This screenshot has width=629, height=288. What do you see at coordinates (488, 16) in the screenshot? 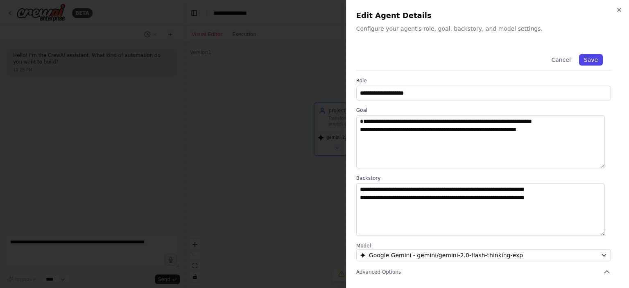
I see `h2: Edit Agent Details` at bounding box center [488, 16].